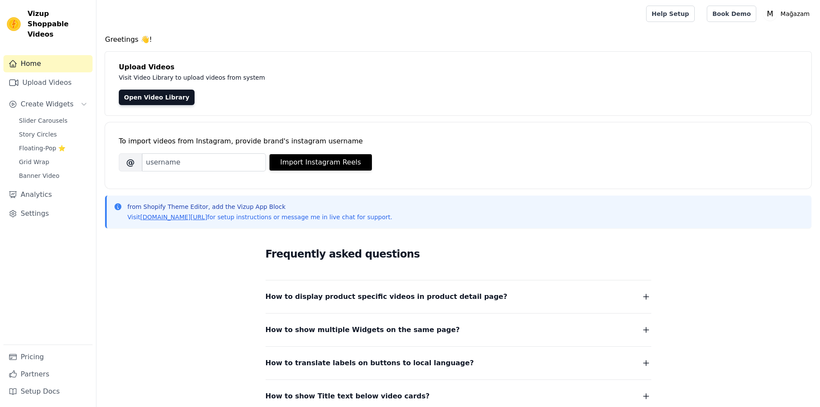  Describe the element at coordinates (459, 396) in the screenshot. I see `button: How to show Title text below video cards?` at that location.